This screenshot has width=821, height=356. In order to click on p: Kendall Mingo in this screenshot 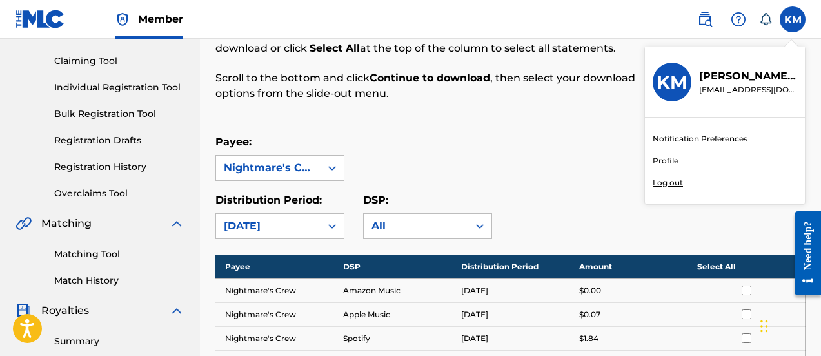, I will do `click(749, 76)`.